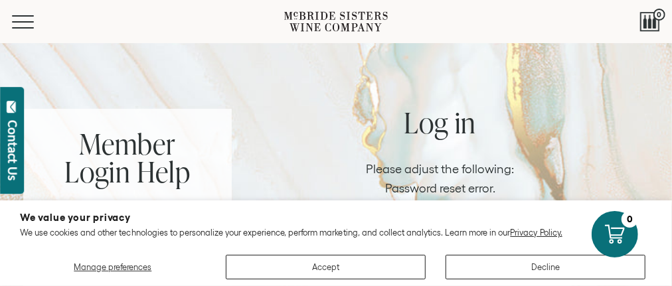 Image resolution: width=672 pixels, height=286 pixels. What do you see at coordinates (545, 267) in the screenshot?
I see `button: Decline` at bounding box center [545, 267].